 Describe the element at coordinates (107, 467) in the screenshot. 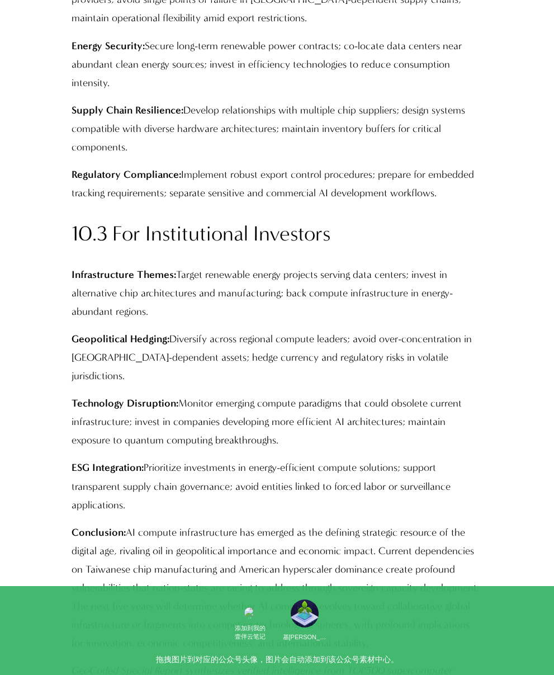

I see `strong: ESG Integration:` at that location.